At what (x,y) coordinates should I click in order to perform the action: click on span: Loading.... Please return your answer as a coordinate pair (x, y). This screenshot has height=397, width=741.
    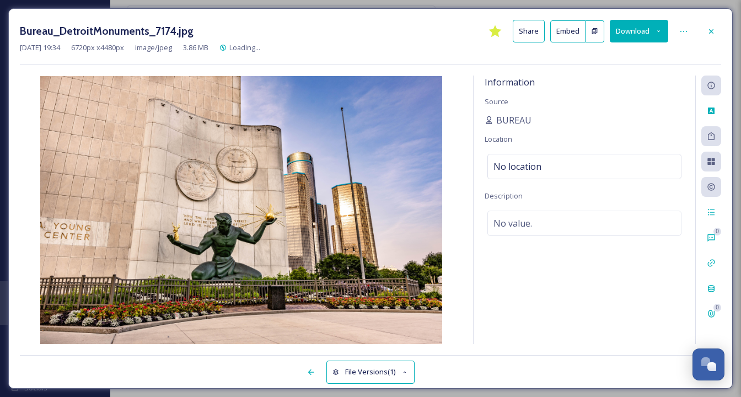
    Looking at the image, I should click on (245, 47).